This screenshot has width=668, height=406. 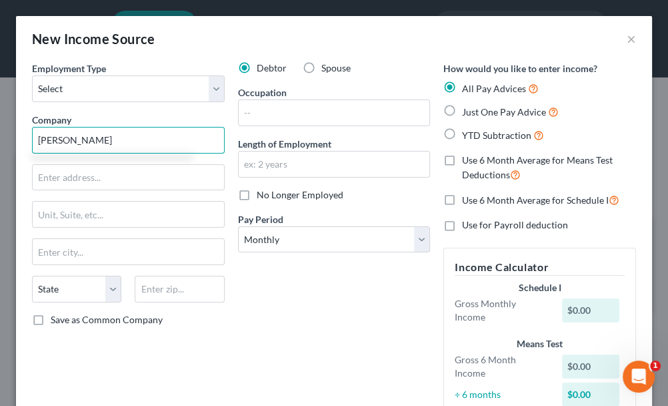 What do you see at coordinates (179, 289) in the screenshot?
I see `input: Enter zip...` at bounding box center [179, 289].